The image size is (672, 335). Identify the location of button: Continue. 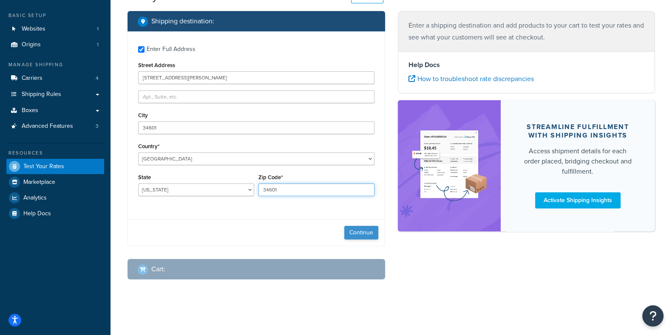
(361, 233).